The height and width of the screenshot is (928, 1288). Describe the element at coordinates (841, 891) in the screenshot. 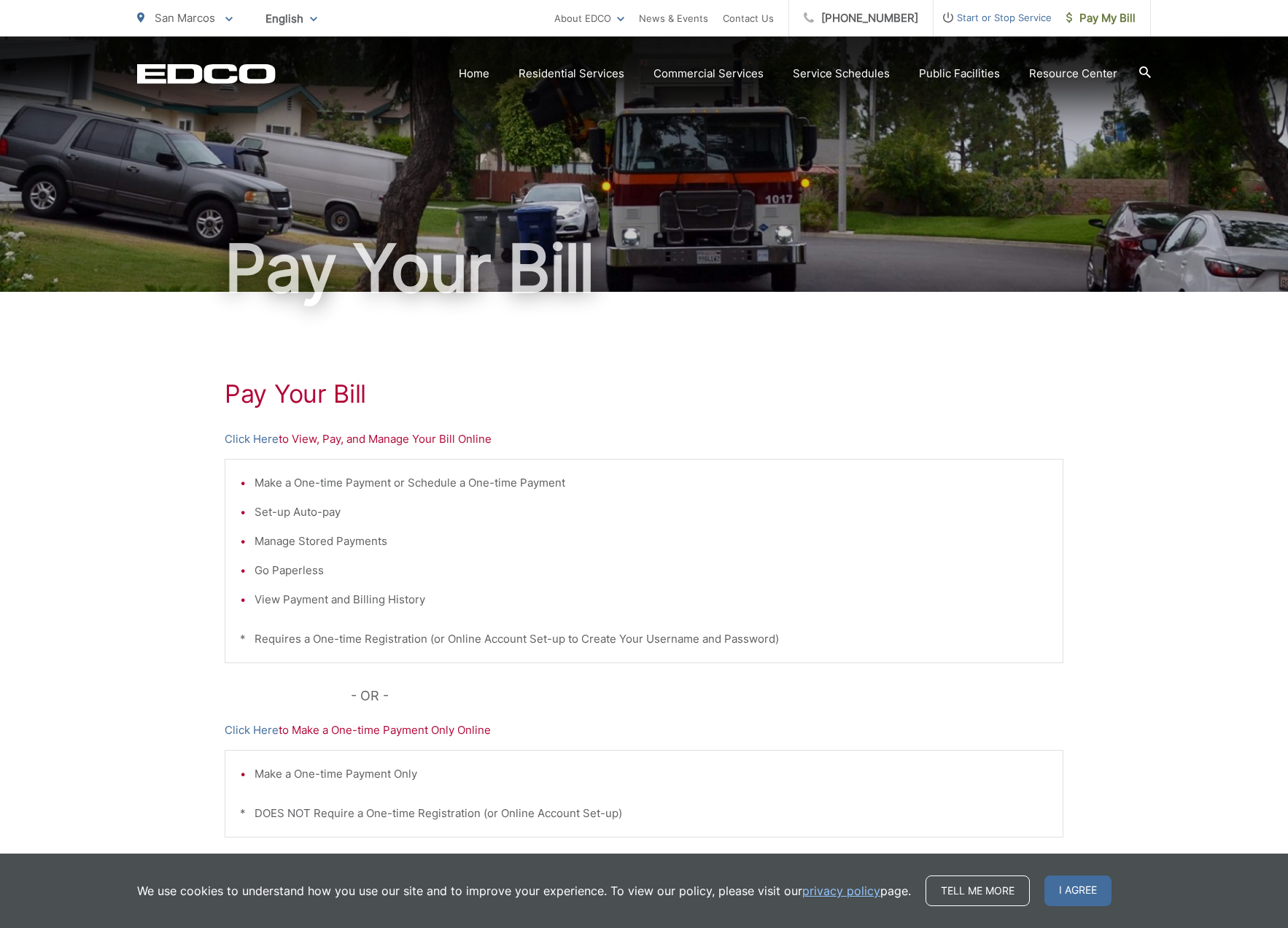

I see `a: privacy policy` at that location.